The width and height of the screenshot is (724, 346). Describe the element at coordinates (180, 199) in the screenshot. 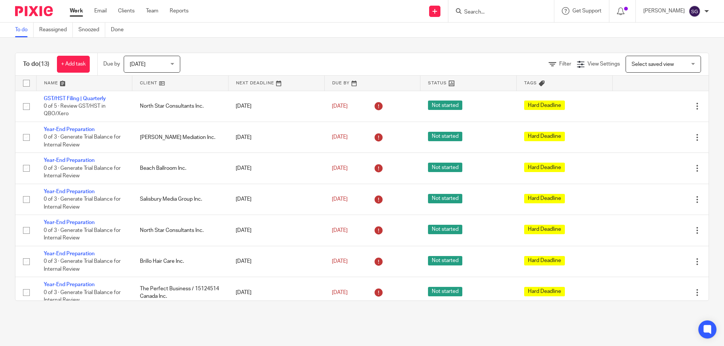

I see `td: Salisbury Media Group Inc.` at that location.